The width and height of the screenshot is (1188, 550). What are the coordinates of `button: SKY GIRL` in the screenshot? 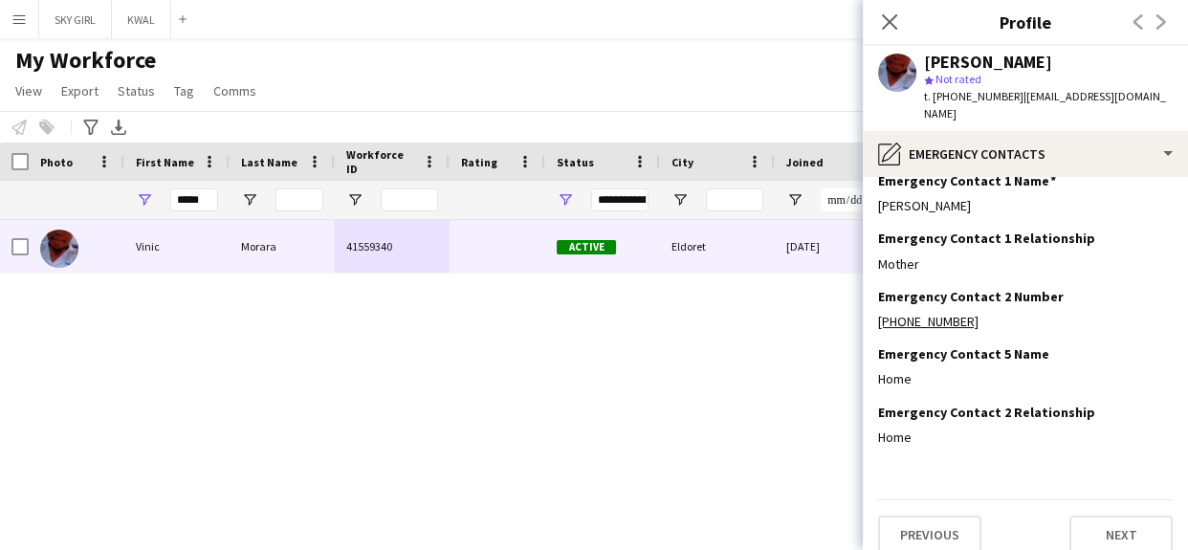 It's located at (76, 19).